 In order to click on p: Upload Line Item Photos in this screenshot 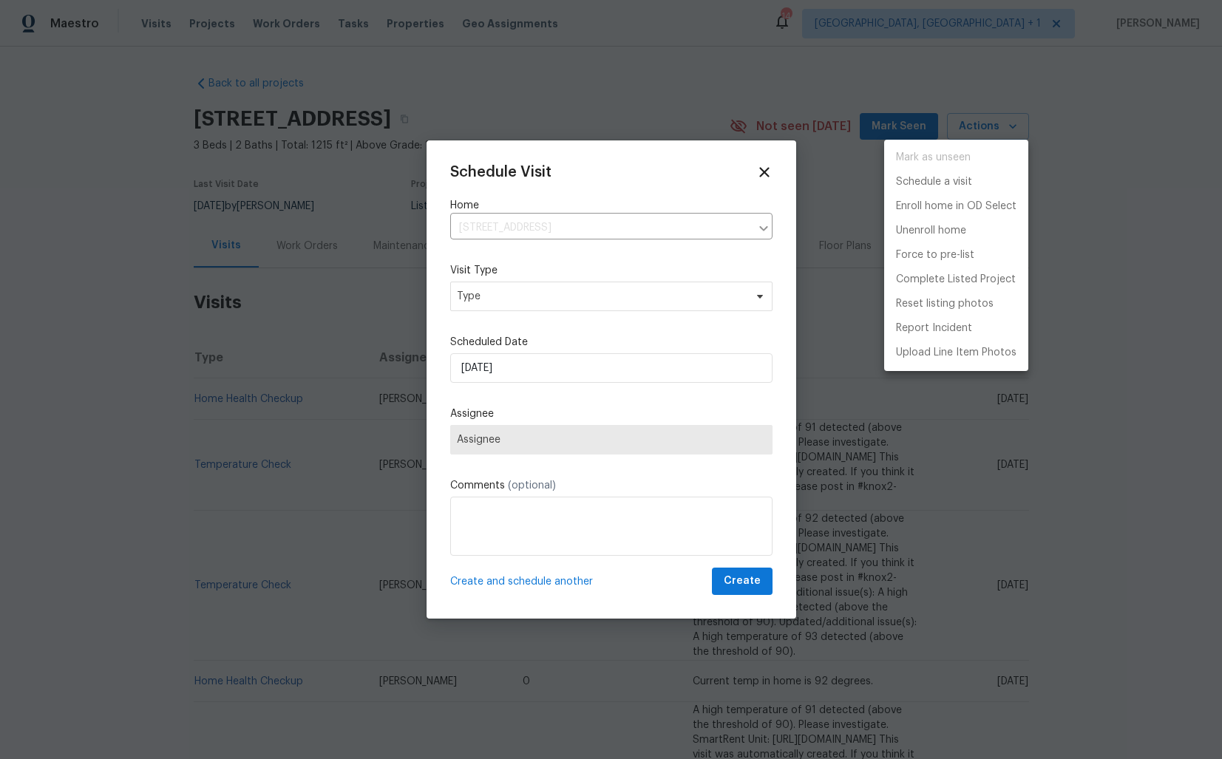, I will do `click(956, 353)`.